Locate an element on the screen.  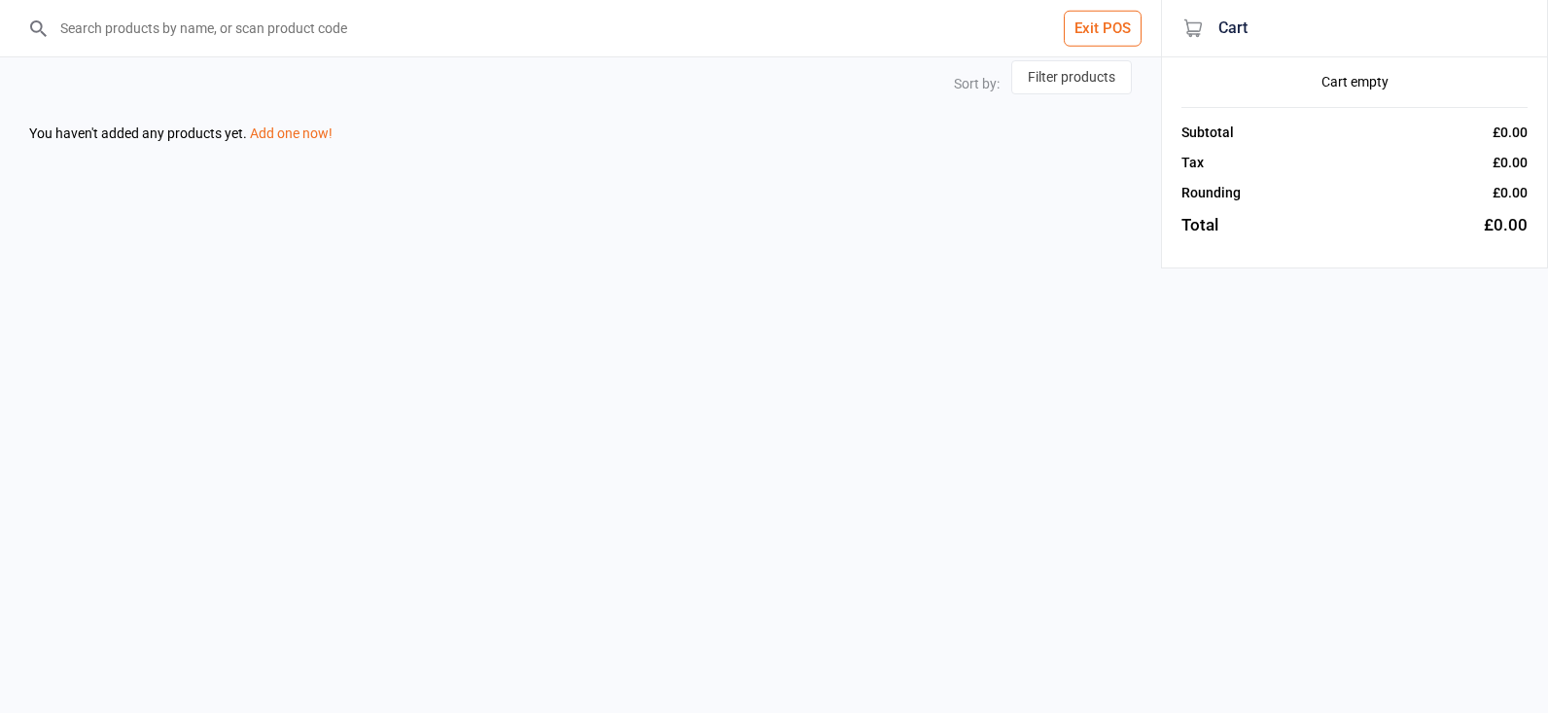
a: Add one now! is located at coordinates (291, 133).